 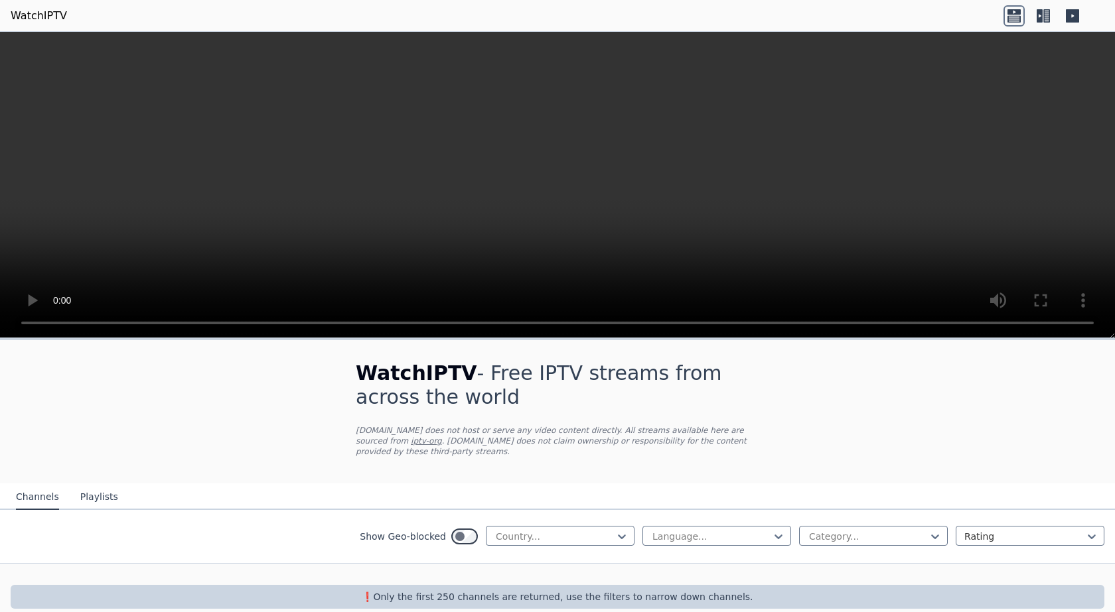 I want to click on p: ❗️Only the first 250 channels are returned, use the filters to narrow down channels., so click(x=557, y=597).